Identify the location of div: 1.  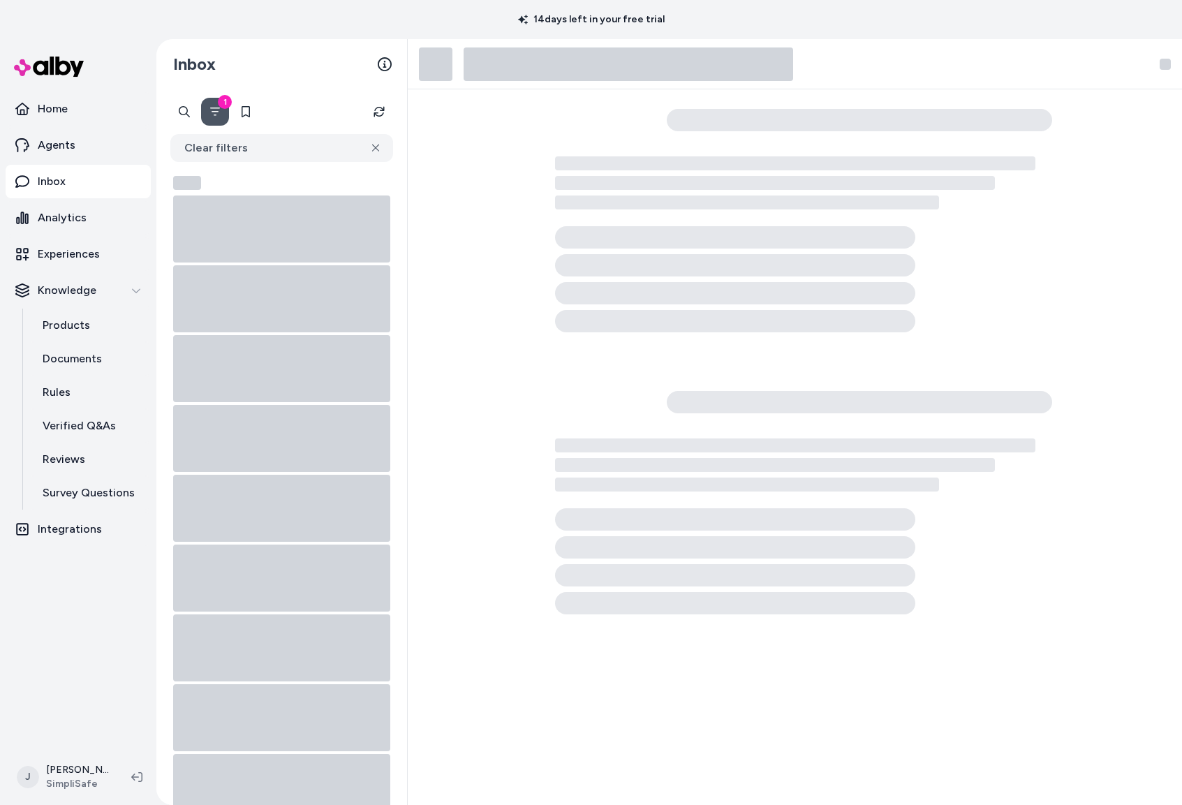
(225, 102).